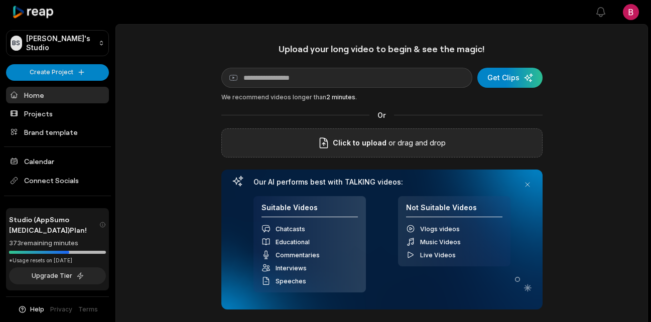 The image size is (651, 322). What do you see at coordinates (382, 97) in the screenshot?
I see `div: We recommend videos longer than .` at bounding box center [382, 97].